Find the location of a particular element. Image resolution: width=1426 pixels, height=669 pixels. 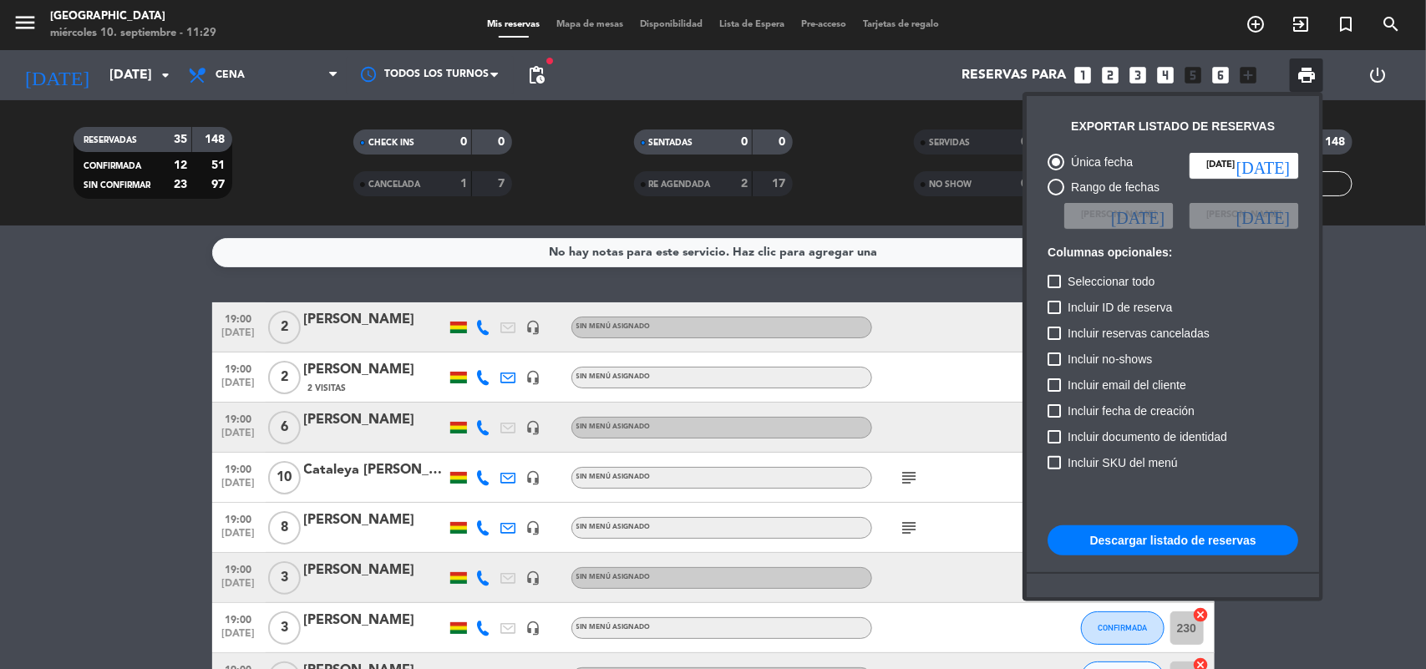

div: Única fecha is located at coordinates (1099, 162).